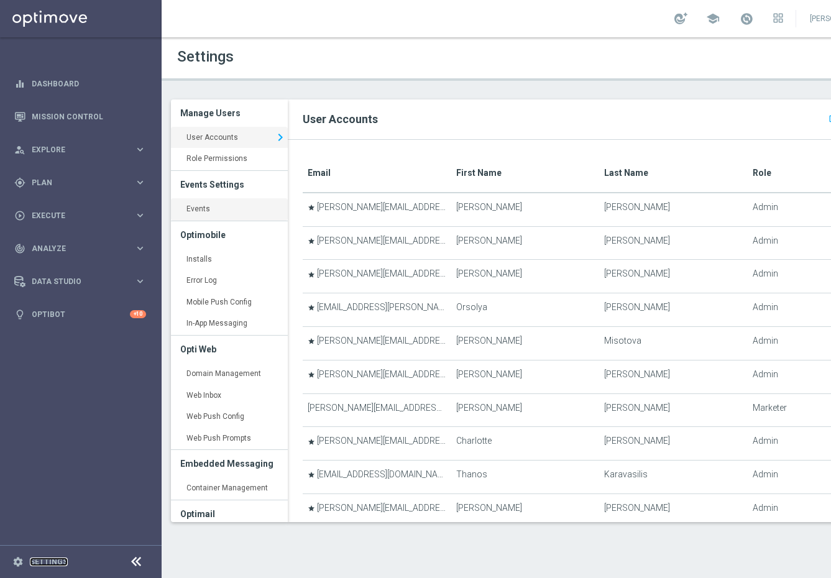 The height and width of the screenshot is (578, 831). What do you see at coordinates (80, 150) in the screenshot?
I see `button: person_search Explore keyboard_arrow_right` at bounding box center [80, 150].